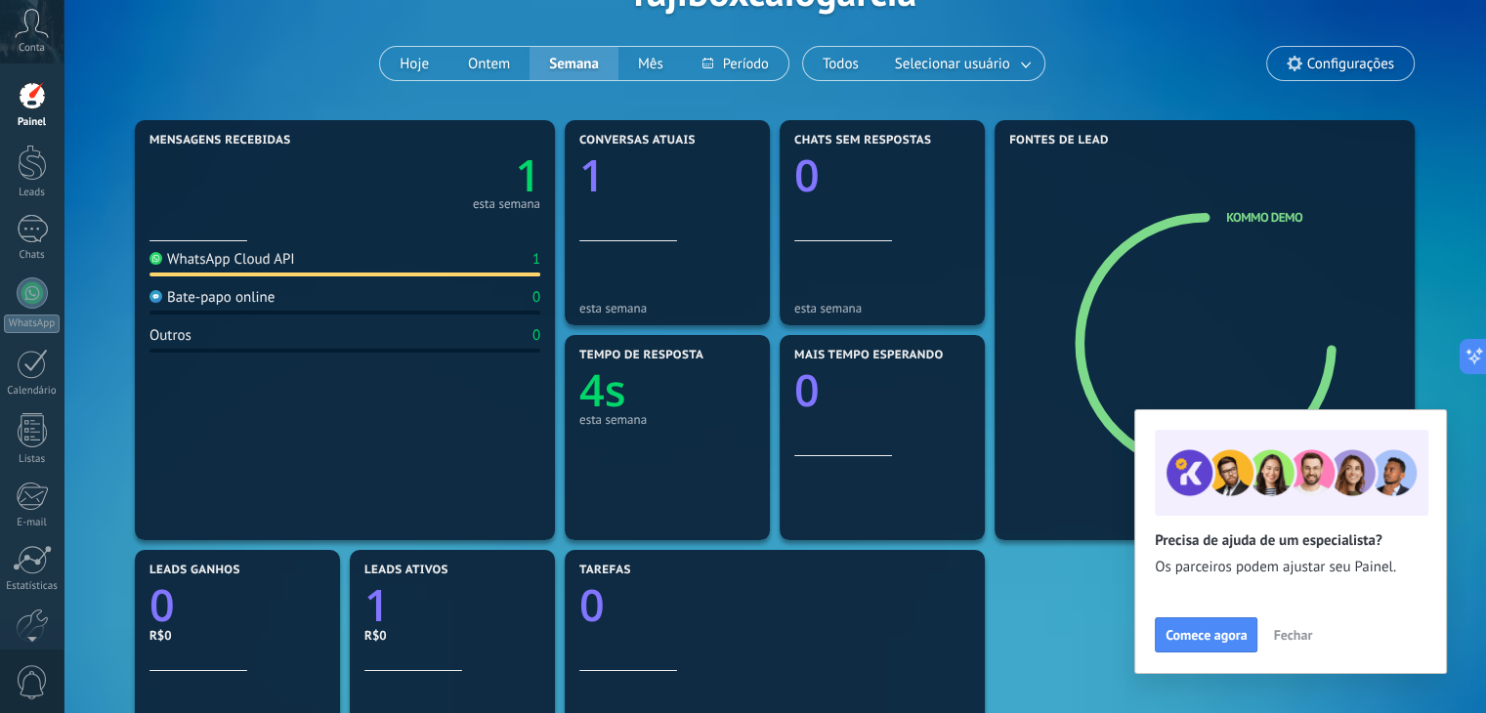 The height and width of the screenshot is (713, 1486). What do you see at coordinates (1292, 635) in the screenshot?
I see `span: Fechar` at bounding box center [1292, 635].